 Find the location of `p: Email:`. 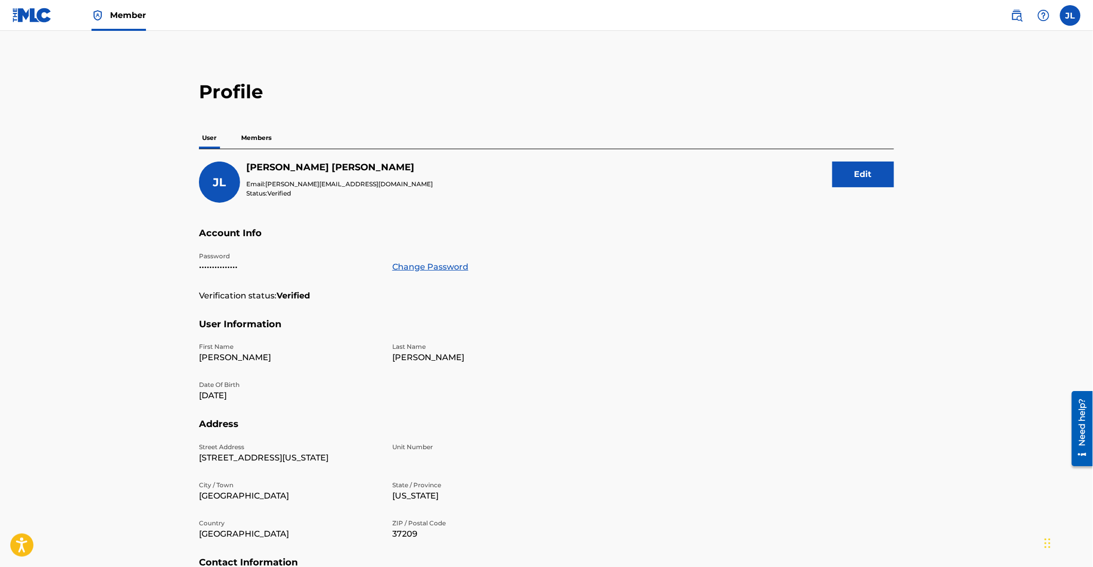

p: Email: is located at coordinates (339, 184).